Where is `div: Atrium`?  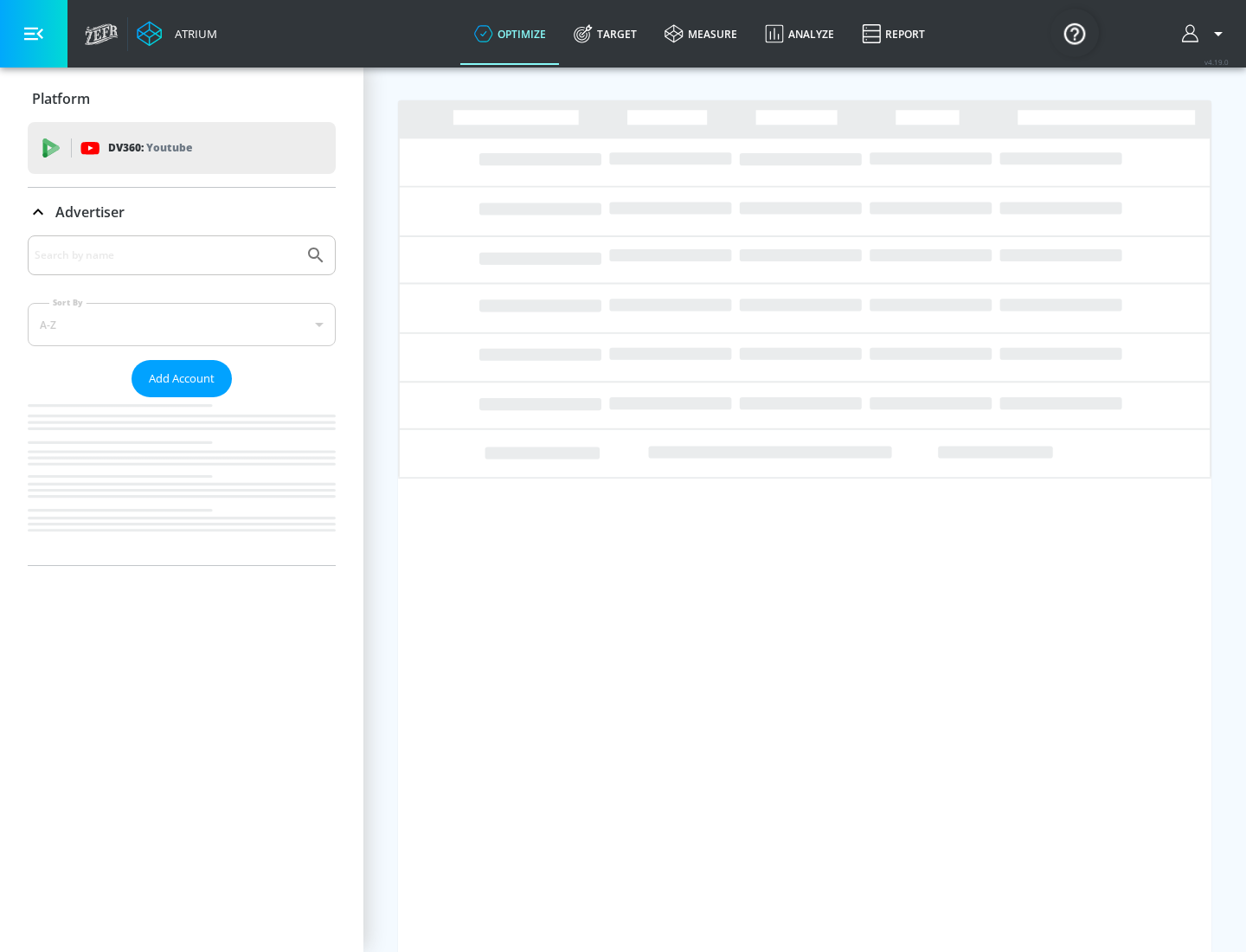 div: Atrium is located at coordinates (192, 34).